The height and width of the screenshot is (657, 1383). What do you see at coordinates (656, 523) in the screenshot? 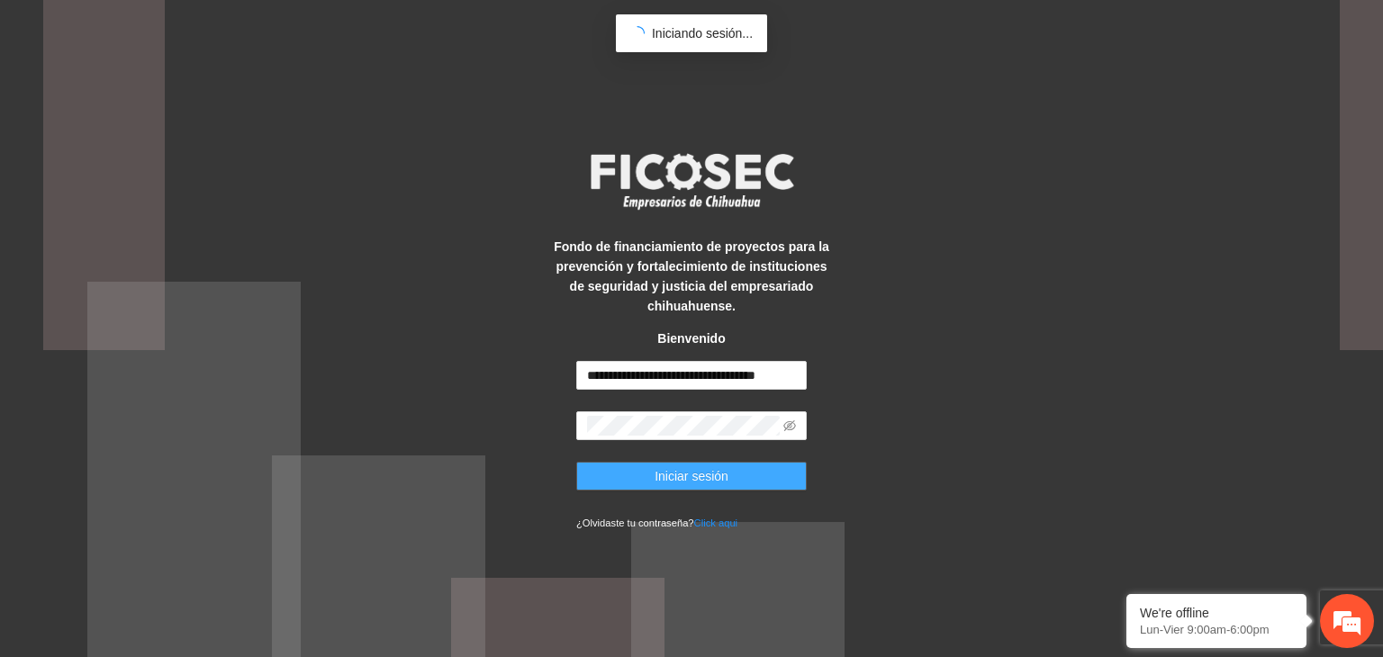
I see `small: ¿Olvidaste tu contraseña?` at bounding box center [656, 523].